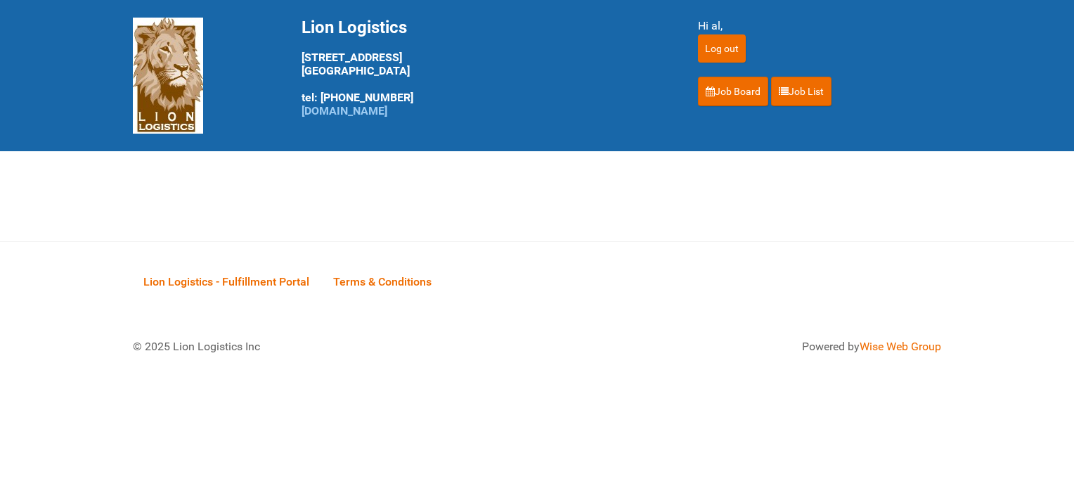  What do you see at coordinates (168, 75) in the screenshot?
I see `a: Lion Logistics` at bounding box center [168, 75].